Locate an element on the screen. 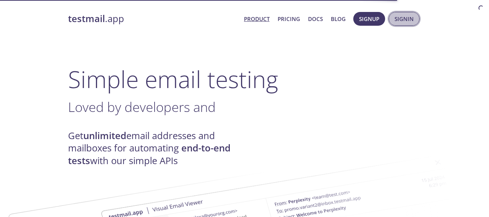 This screenshot has width=489, height=217. span: Loved by developers and is located at coordinates (142, 107).